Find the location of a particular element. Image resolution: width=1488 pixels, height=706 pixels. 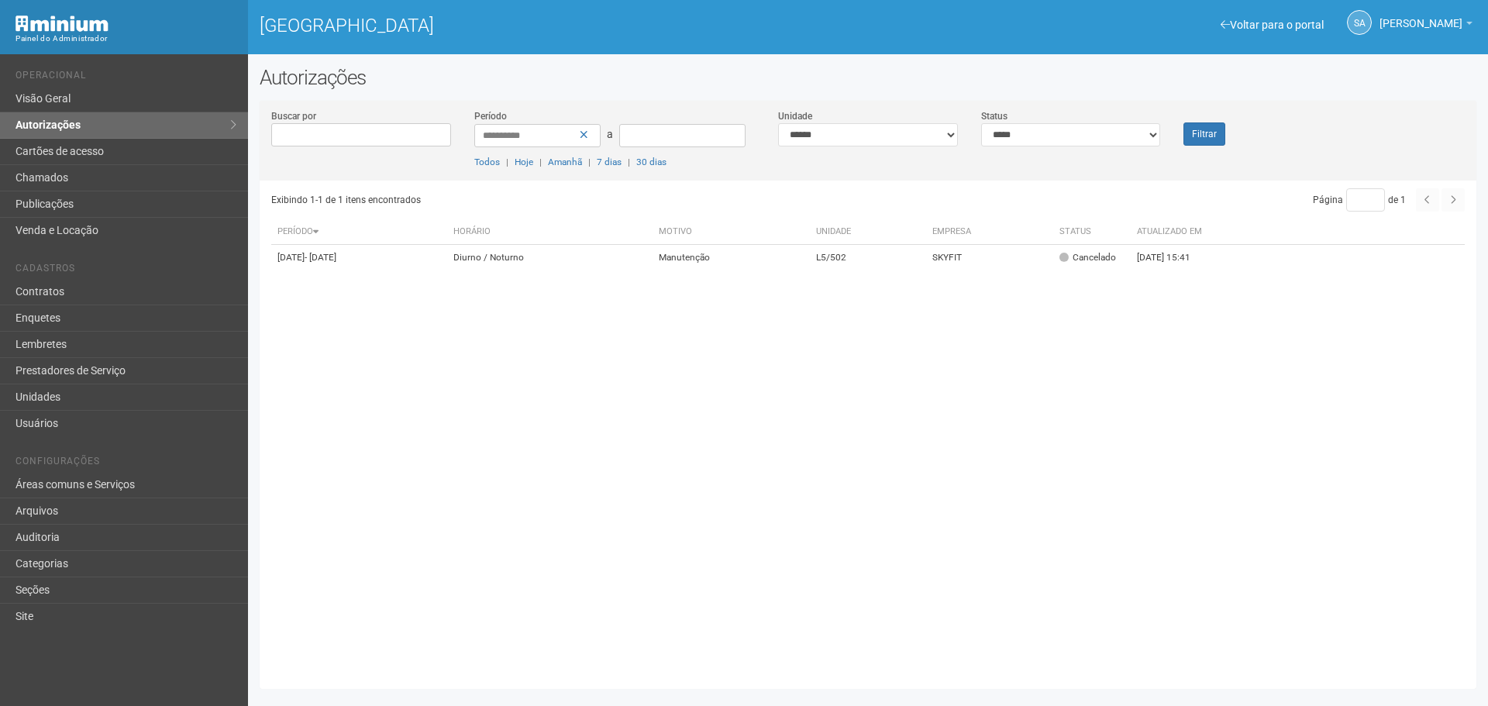

label: Unidade is located at coordinates (795, 116).